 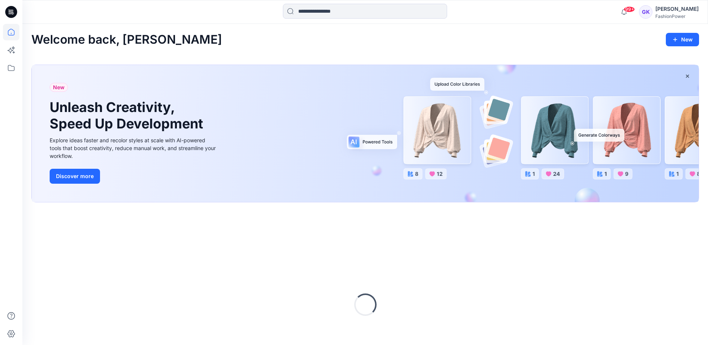 What do you see at coordinates (682, 40) in the screenshot?
I see `button: New` at bounding box center [682, 40].